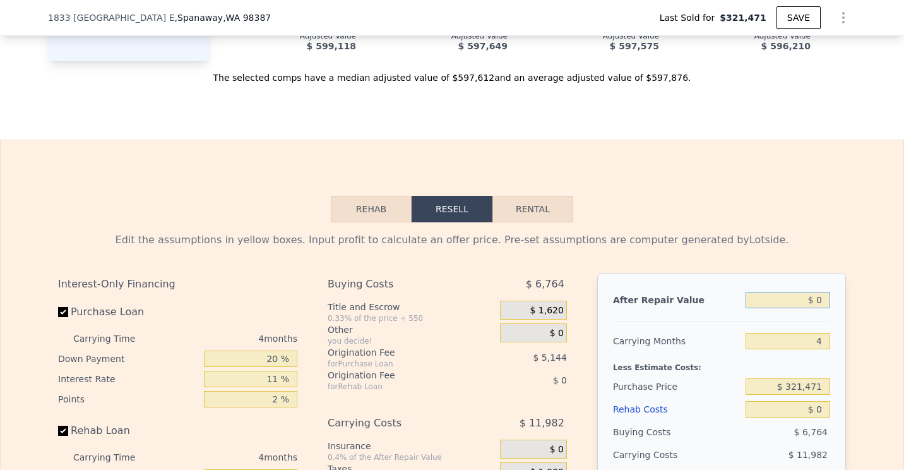 This screenshot has height=470, width=904. Describe the element at coordinates (371, 209) in the screenshot. I see `button: Rehab` at that location.